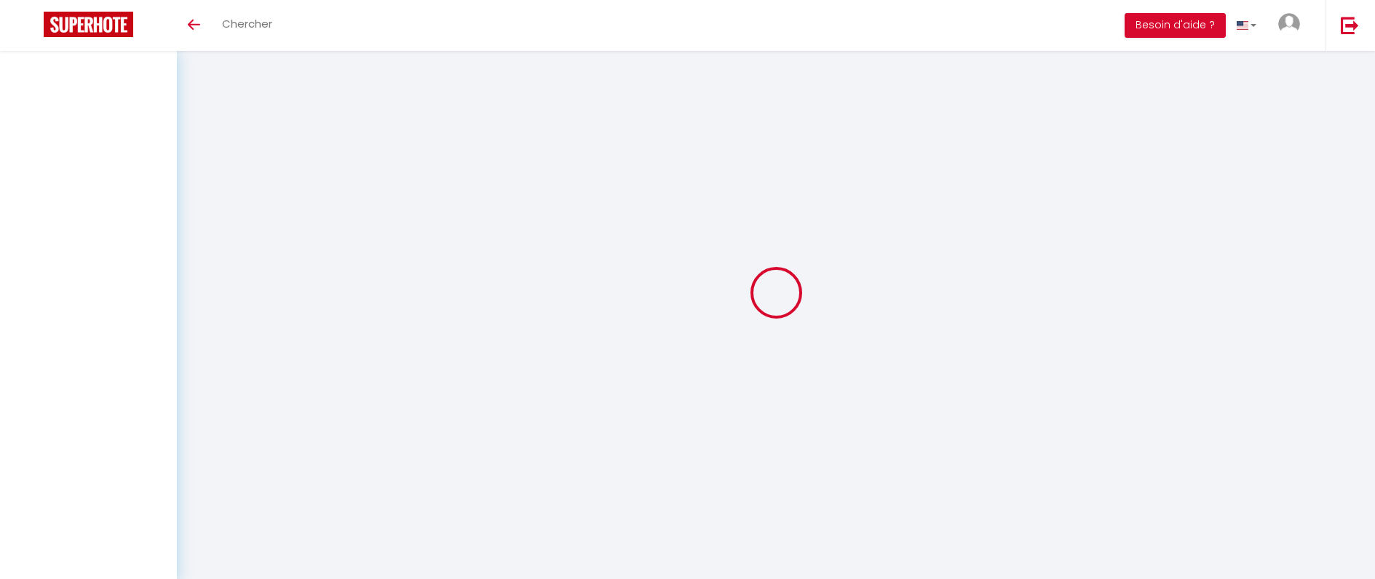  I want to click on img: Super Booking, so click(88, 24).